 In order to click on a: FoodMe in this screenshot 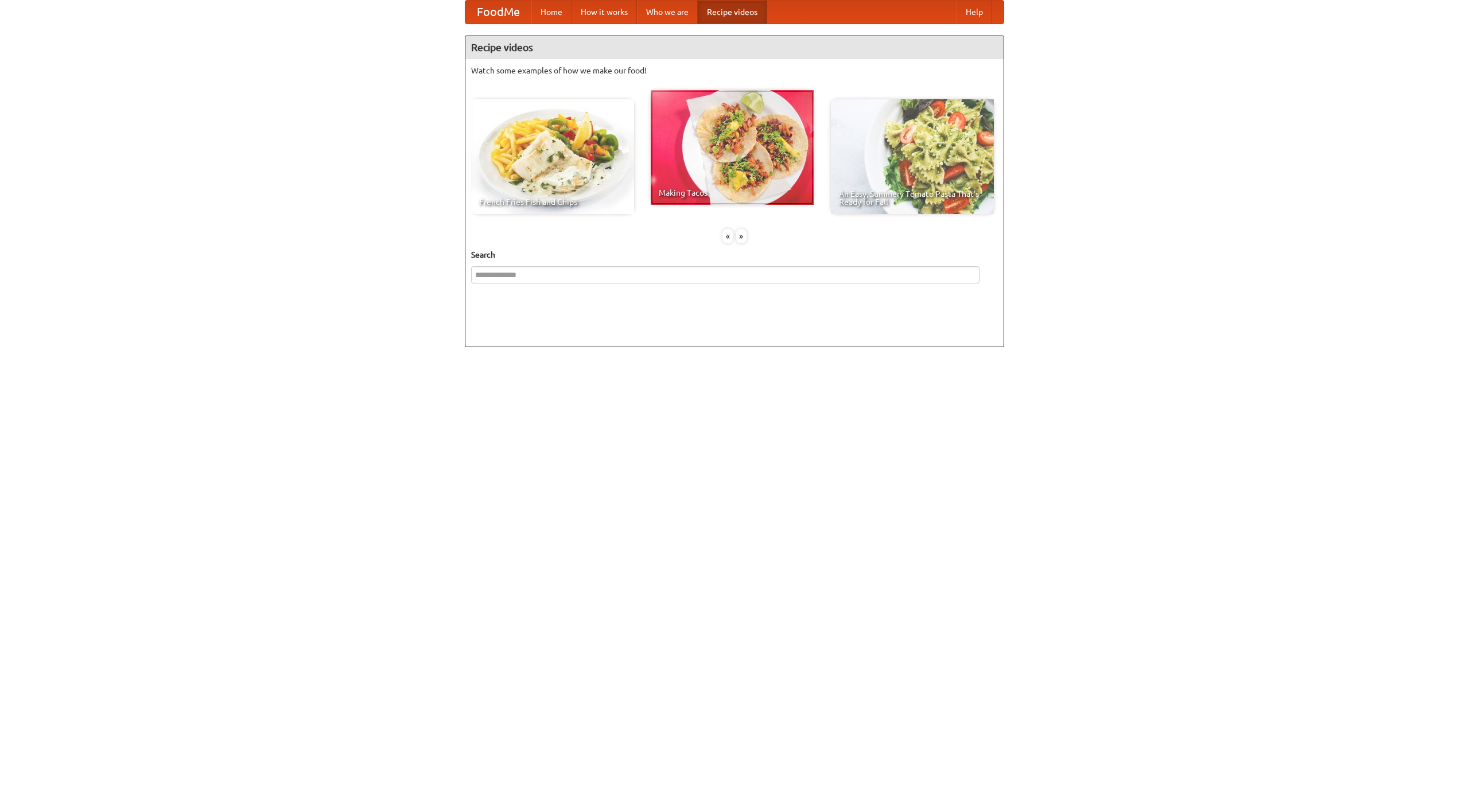, I will do `click(498, 12)`.